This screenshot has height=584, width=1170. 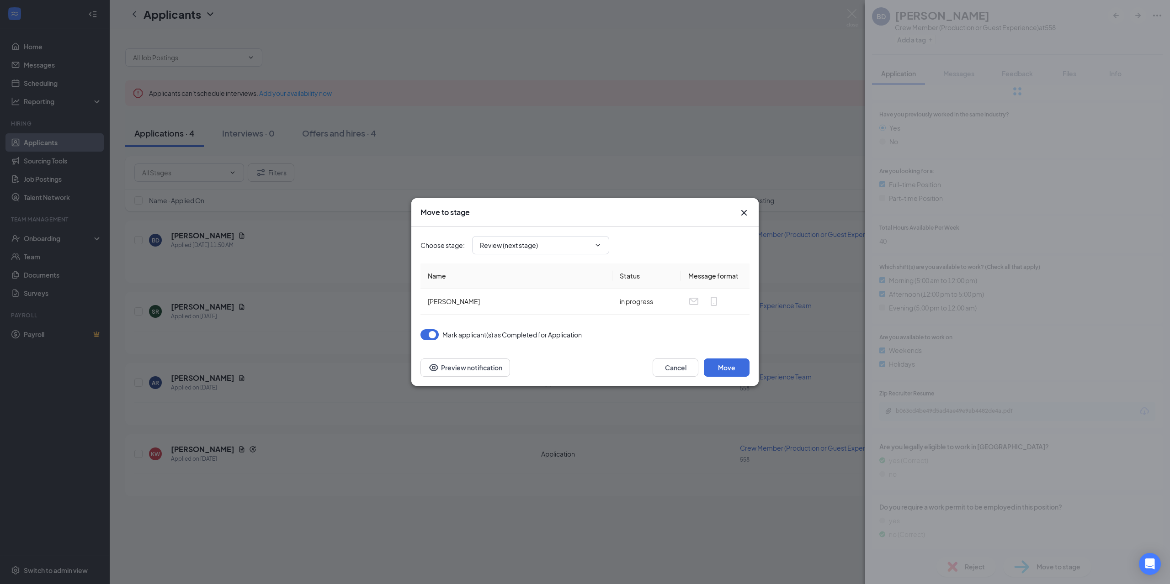 I want to click on svg: Cross, so click(x=744, y=213).